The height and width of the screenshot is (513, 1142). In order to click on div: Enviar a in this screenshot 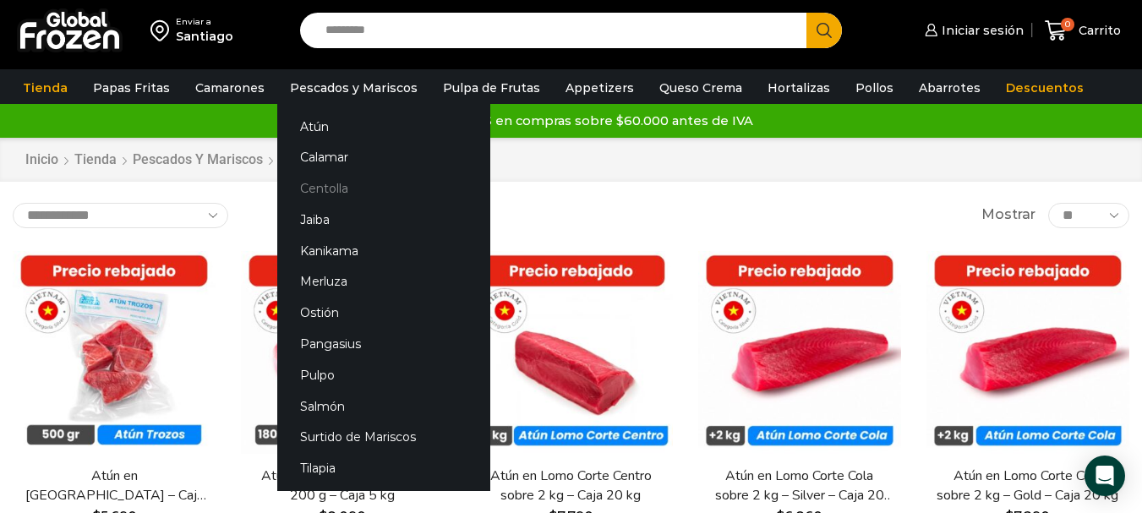, I will do `click(205, 22)`.